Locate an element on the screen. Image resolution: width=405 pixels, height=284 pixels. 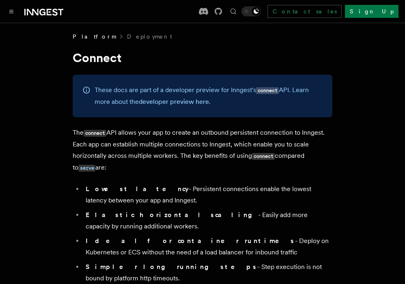
span: Platform is located at coordinates (94, 36).